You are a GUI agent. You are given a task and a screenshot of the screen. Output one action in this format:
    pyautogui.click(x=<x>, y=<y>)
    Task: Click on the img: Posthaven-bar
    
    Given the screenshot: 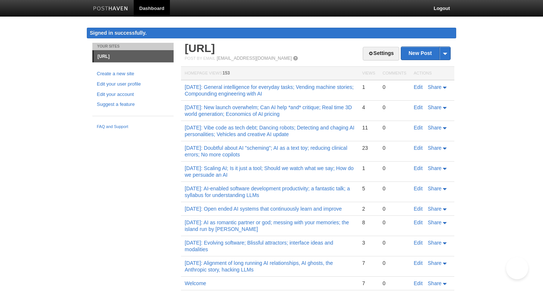 What is the action you would take?
    pyautogui.click(x=110, y=9)
    